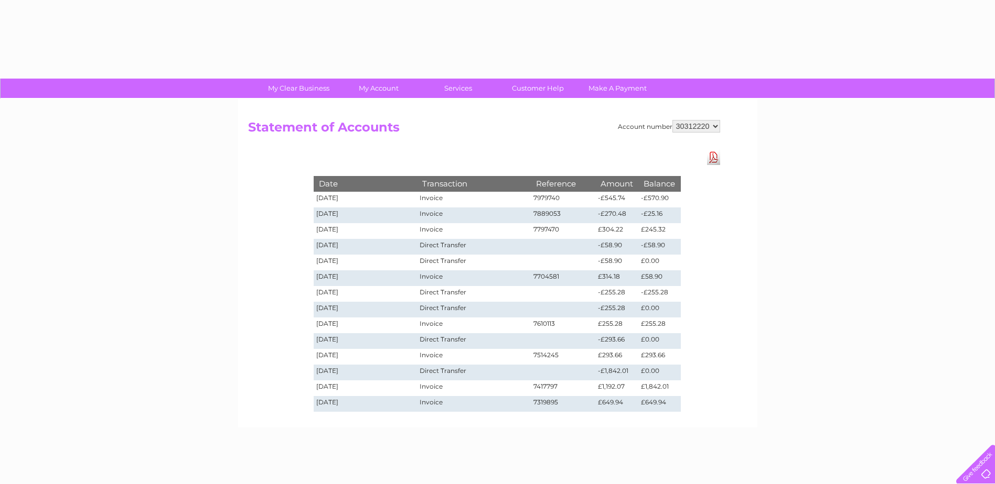 The width and height of the screenshot is (995, 484). Describe the element at coordinates (563, 357) in the screenshot. I see `td: 7514245` at that location.